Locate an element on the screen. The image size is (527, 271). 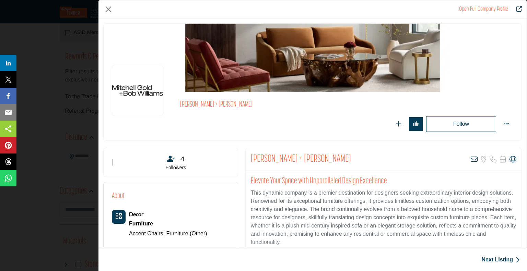
b: Decor is located at coordinates (136, 214).